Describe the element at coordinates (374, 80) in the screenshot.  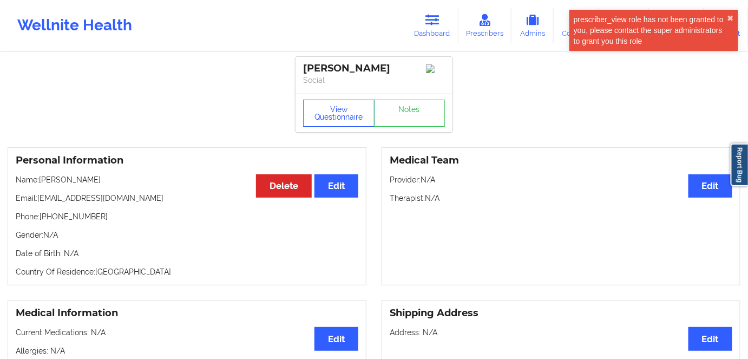
I see `p: Social` at that location.